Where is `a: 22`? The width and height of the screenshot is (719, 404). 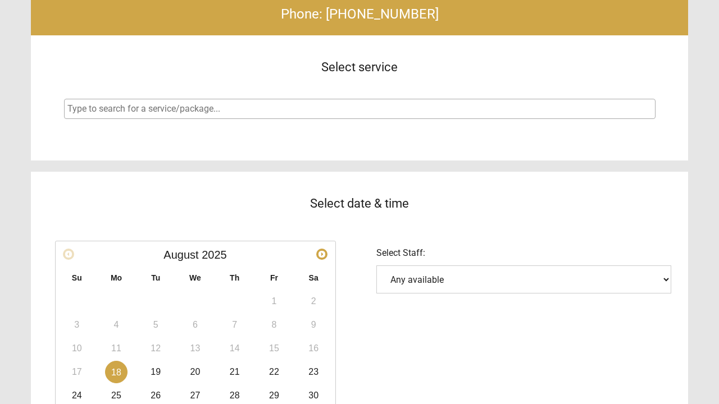 a: 22 is located at coordinates (274, 372).